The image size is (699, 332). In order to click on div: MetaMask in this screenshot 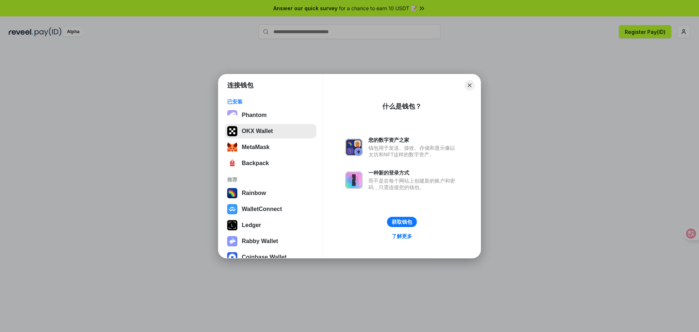, I will do `click(256, 147)`.